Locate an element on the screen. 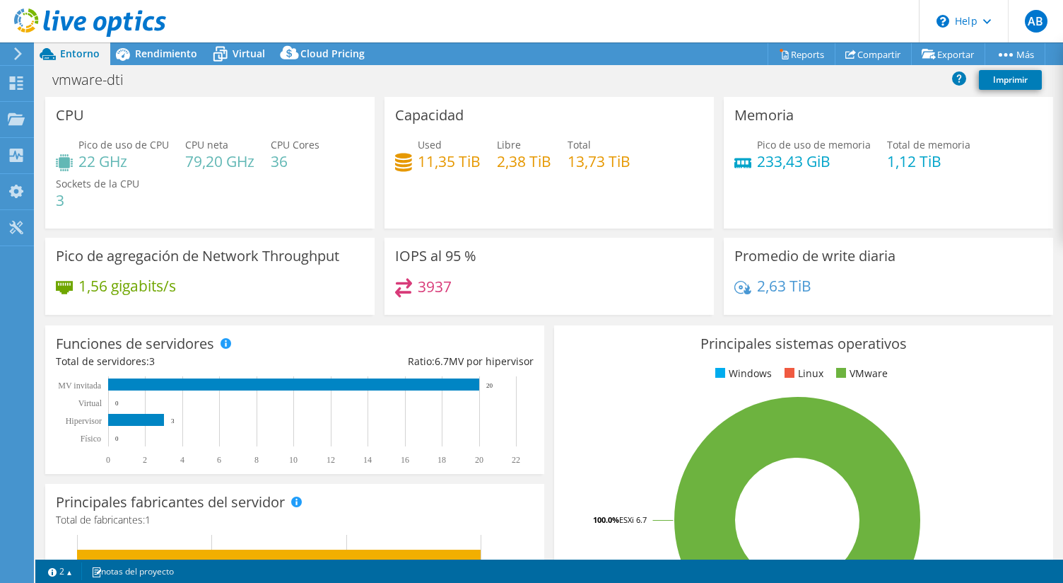  h4: 233,43 GiB is located at coordinates (814, 161).